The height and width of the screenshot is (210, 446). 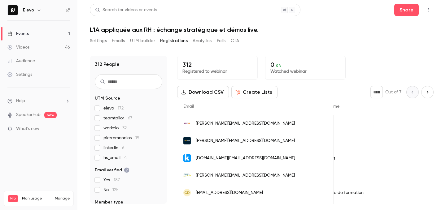 I want to click on span: UTM Source, so click(x=107, y=98).